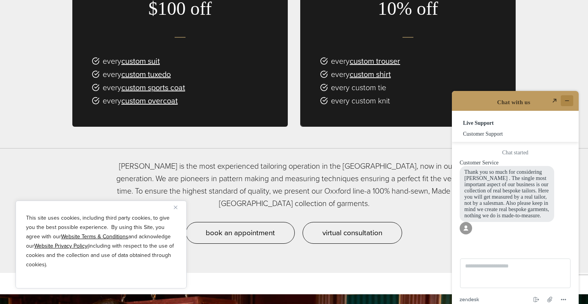  Describe the element at coordinates (107, 218) in the screenshot. I see `button: Attach file` at that location.